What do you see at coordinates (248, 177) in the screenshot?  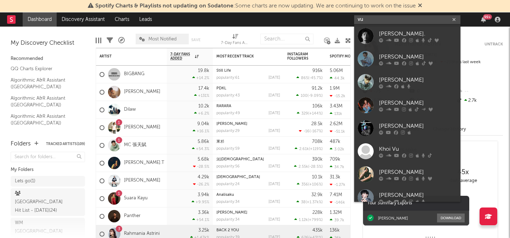 I see `div: Halata` at bounding box center [248, 177].